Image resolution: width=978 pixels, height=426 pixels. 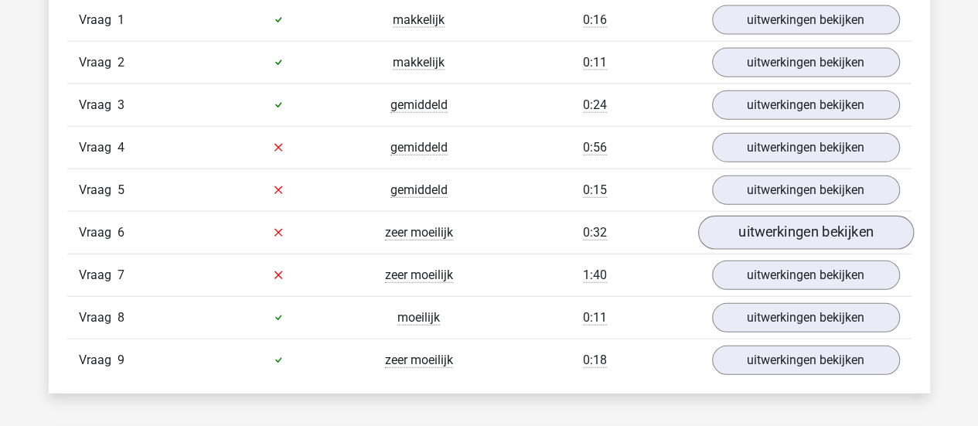 I want to click on span: 0:16, so click(x=595, y=20).